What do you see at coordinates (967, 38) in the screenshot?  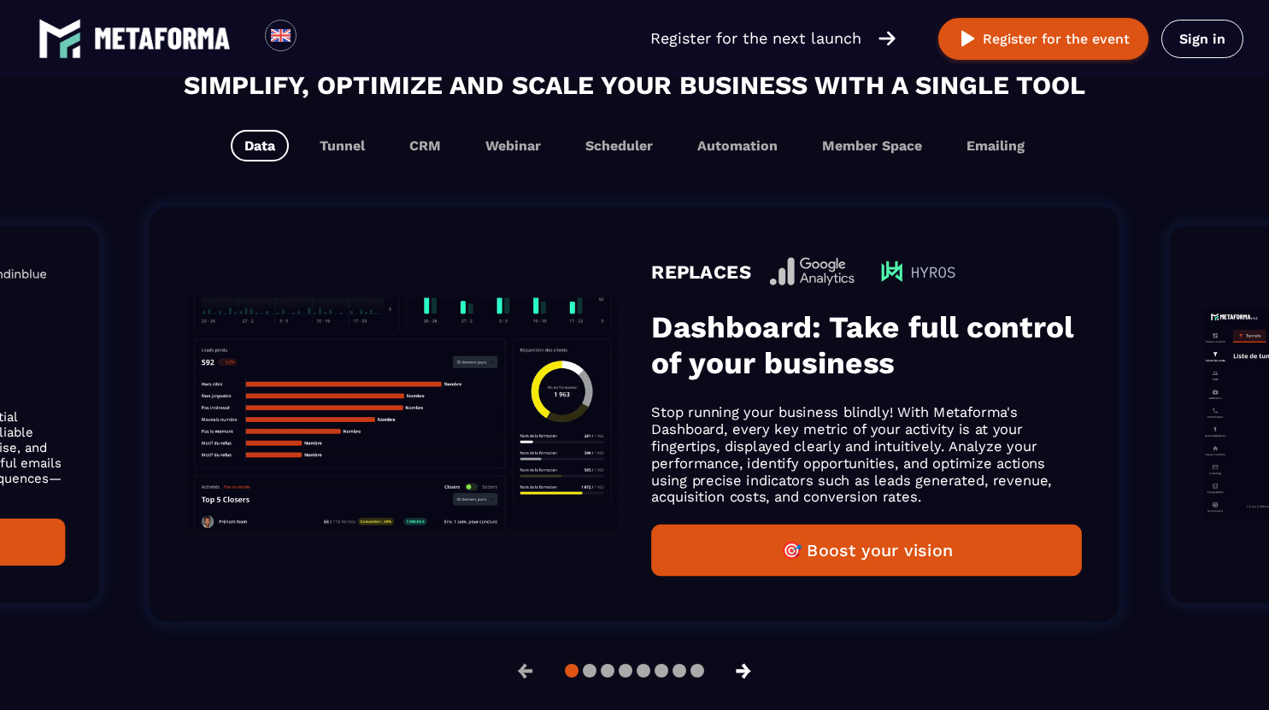 I see `img: play` at bounding box center [967, 38].